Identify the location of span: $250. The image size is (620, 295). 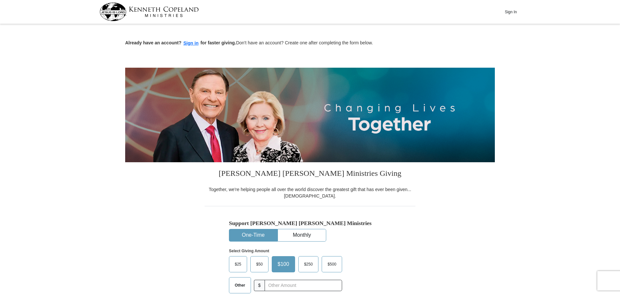
(308, 264).